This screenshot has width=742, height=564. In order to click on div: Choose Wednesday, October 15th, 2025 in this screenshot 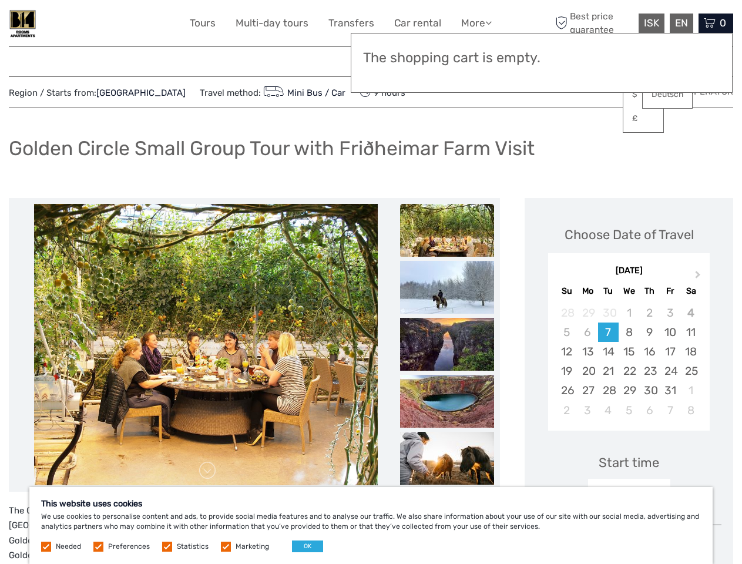, I will do `click(628, 351)`.